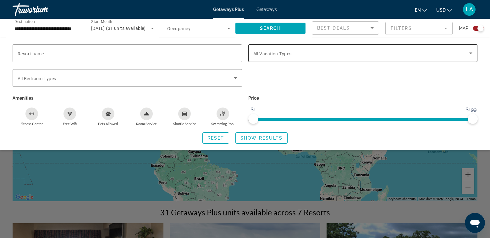 Image resolution: width=490 pixels, height=238 pixels. I want to click on span: Destination, so click(25, 21).